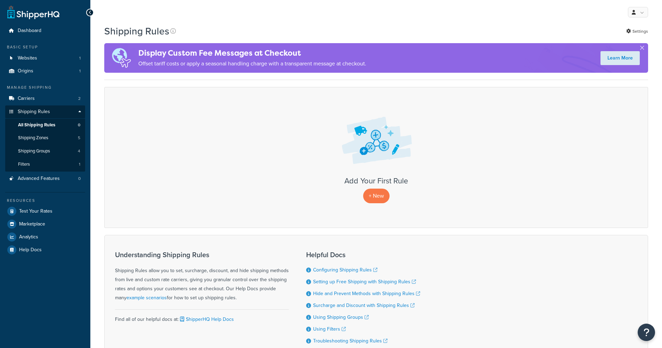 This screenshot has width=662, height=348. Describe the element at coordinates (33, 138) in the screenshot. I see `span: Shipping Zones` at that location.